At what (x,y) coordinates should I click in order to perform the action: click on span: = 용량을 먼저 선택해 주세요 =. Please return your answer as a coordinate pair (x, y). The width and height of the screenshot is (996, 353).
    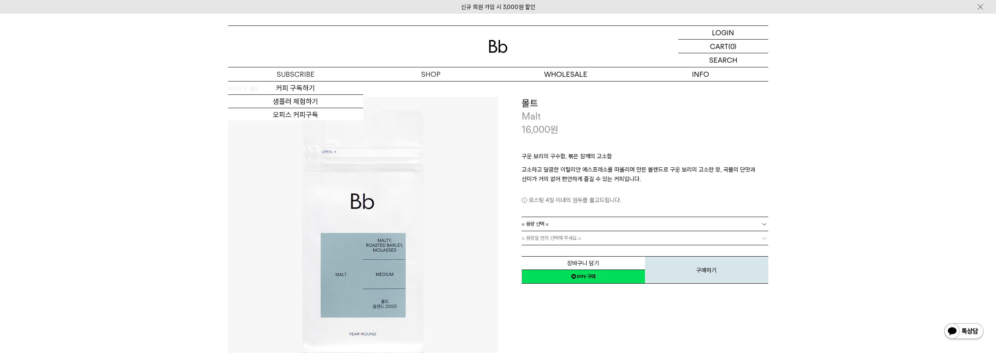
    Looking at the image, I should click on (552, 238).